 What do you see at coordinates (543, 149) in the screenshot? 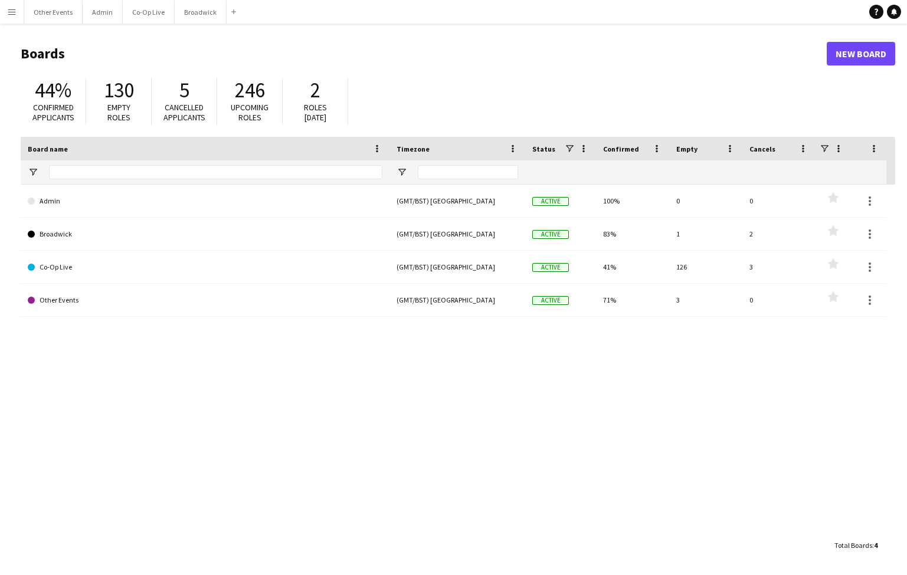
I see `span: Status` at bounding box center [543, 149].